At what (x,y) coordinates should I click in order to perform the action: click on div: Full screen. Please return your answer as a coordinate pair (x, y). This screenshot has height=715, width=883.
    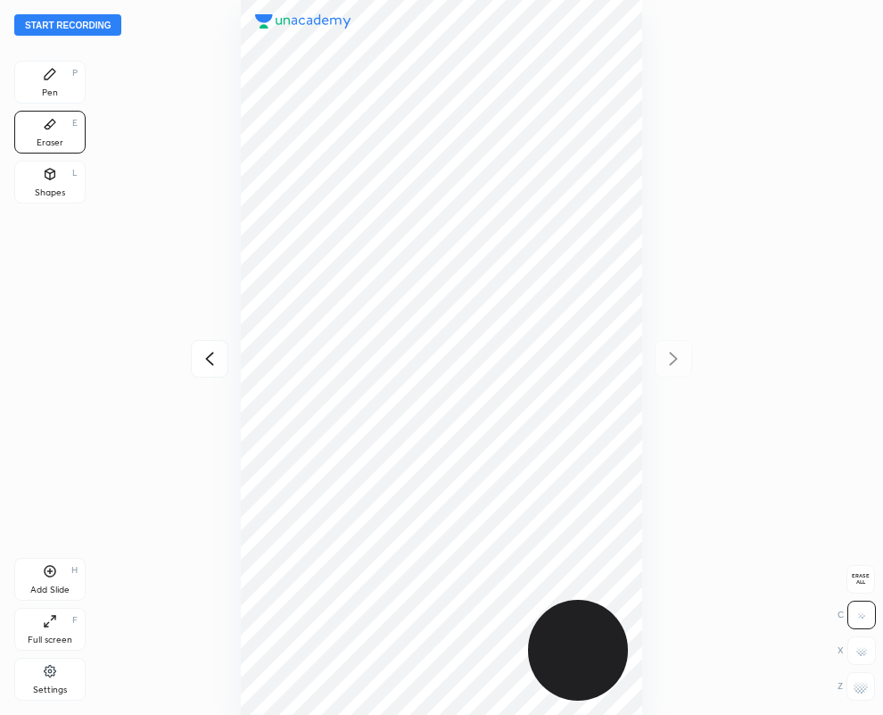
    Looking at the image, I should click on (50, 640).